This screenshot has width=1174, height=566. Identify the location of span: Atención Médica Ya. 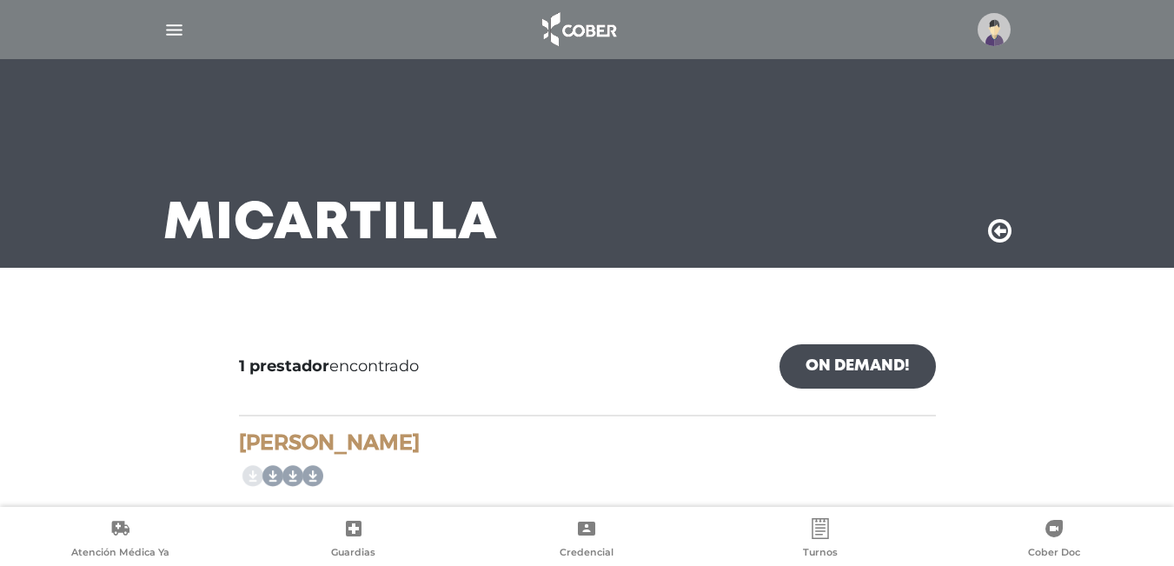
(120, 553).